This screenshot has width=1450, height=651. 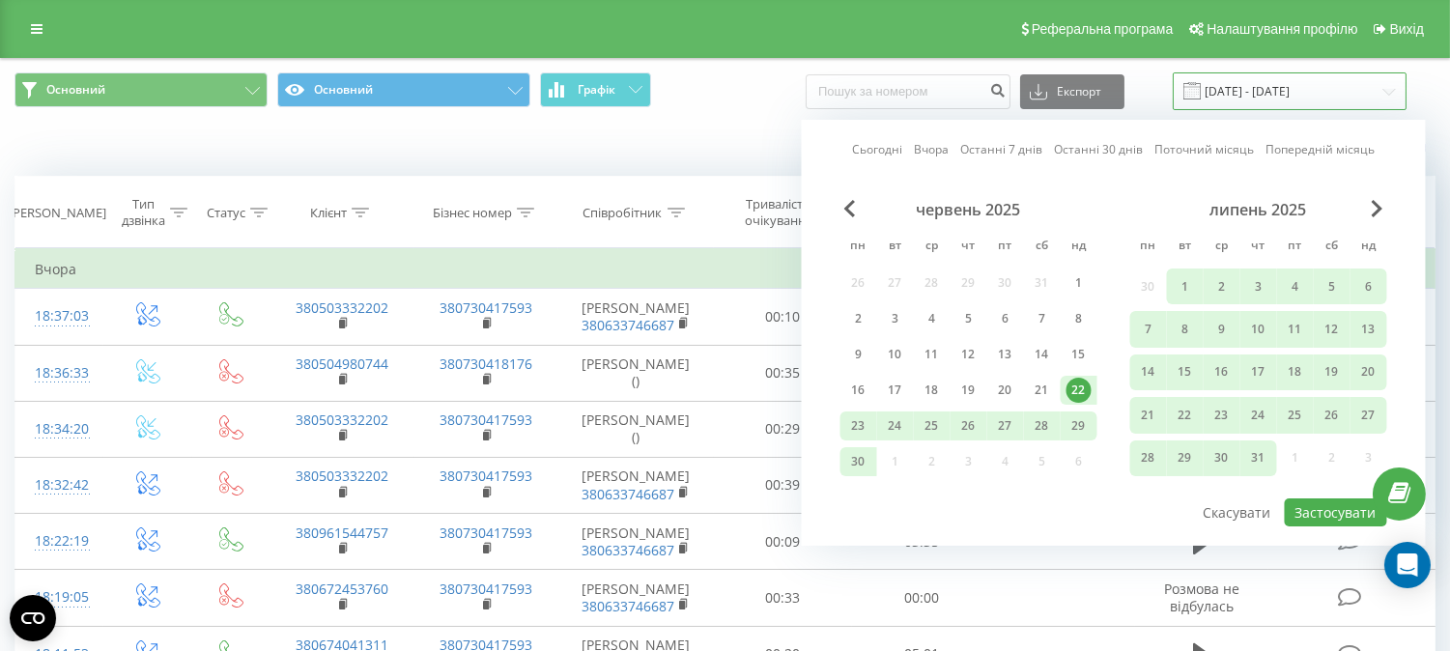 I want to click on abbr: четвер, so click(x=969, y=247).